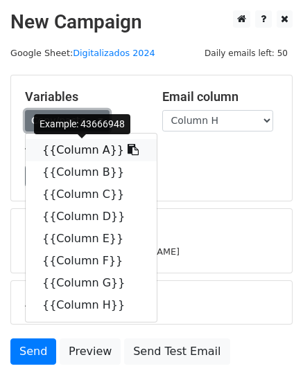 The image size is (303, 382). What do you see at coordinates (220, 97) in the screenshot?
I see `h5: Email column` at bounding box center [220, 97].